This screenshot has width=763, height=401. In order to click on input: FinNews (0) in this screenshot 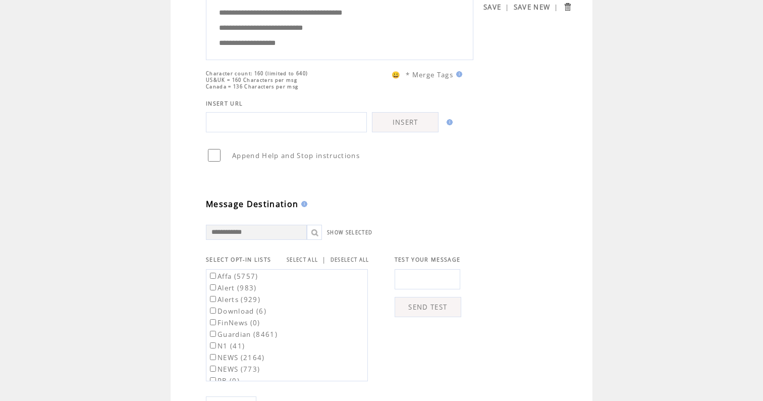, I will do `click(213, 322)`.